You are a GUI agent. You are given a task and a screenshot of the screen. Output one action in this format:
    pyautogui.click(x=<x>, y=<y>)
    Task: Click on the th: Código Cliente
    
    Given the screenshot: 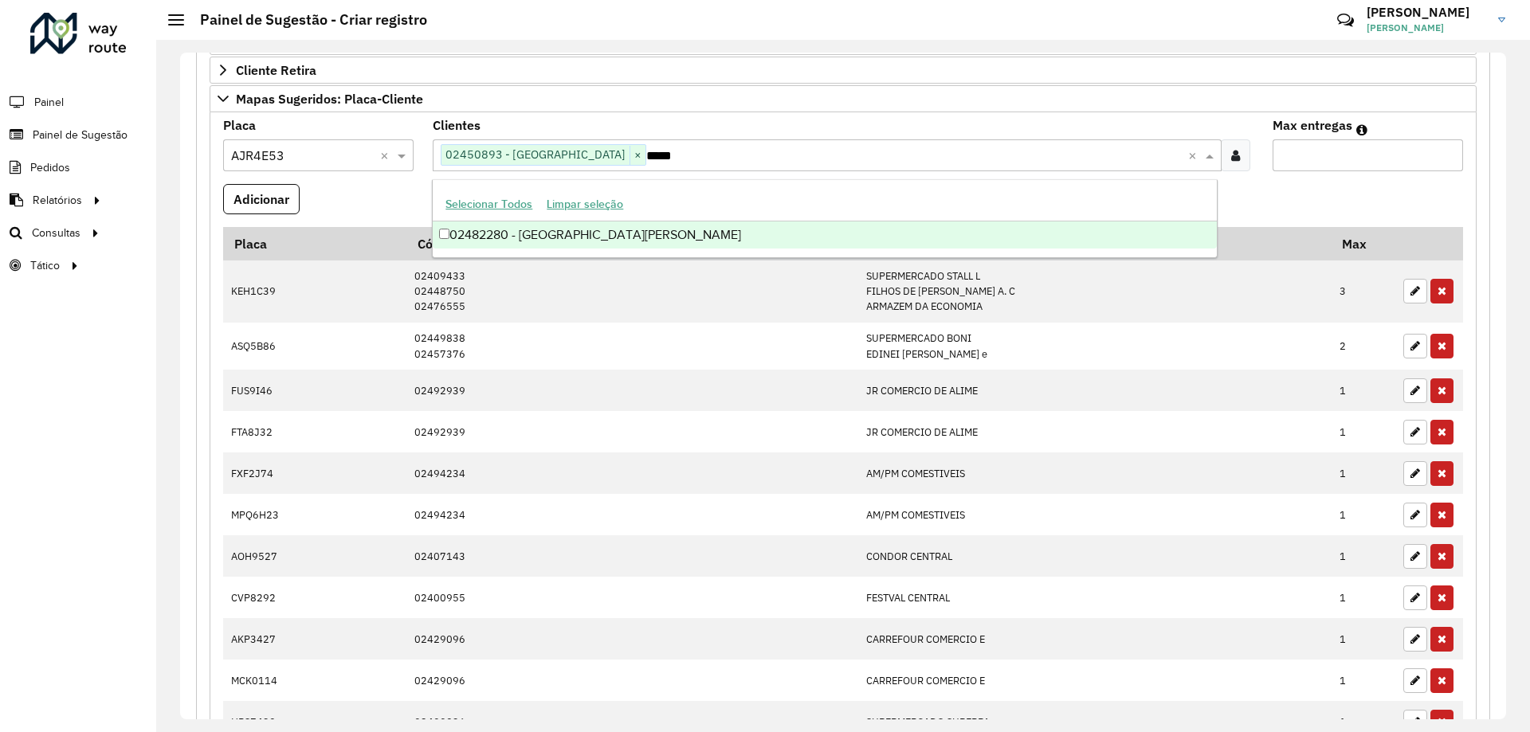 What is the action you would take?
    pyautogui.click(x=632, y=244)
    